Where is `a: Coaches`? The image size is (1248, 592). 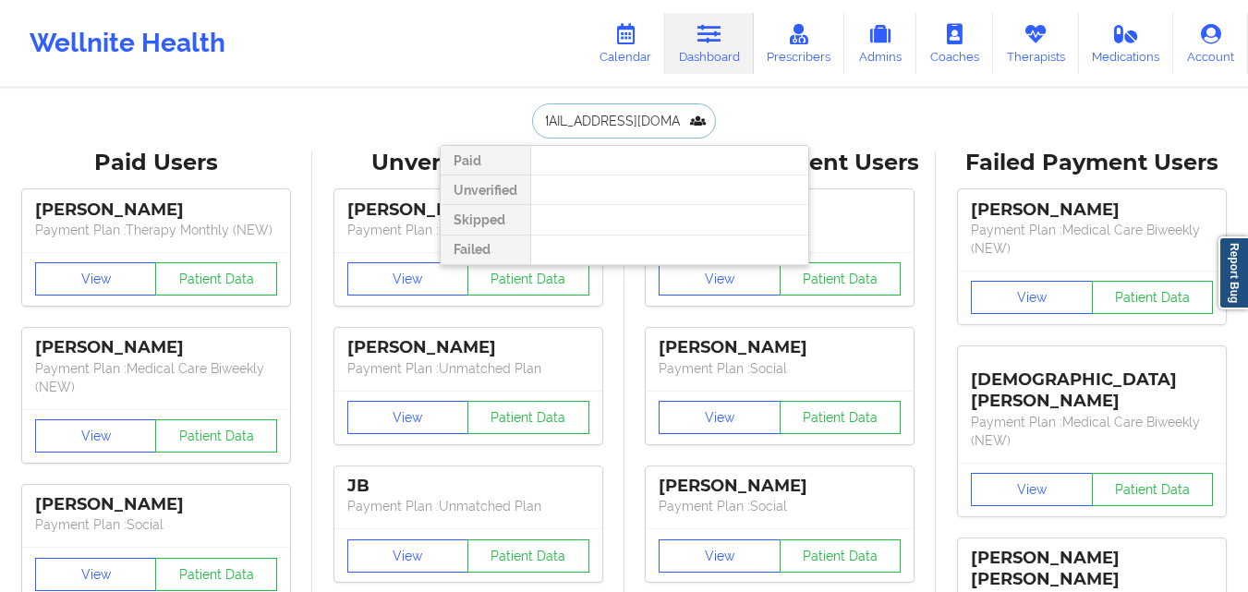
a: Coaches is located at coordinates (955, 43).